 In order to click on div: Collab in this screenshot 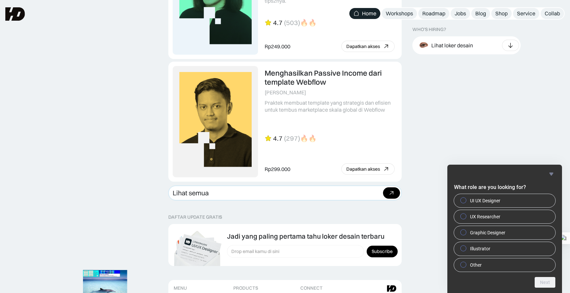, I will do `click(553, 13)`.